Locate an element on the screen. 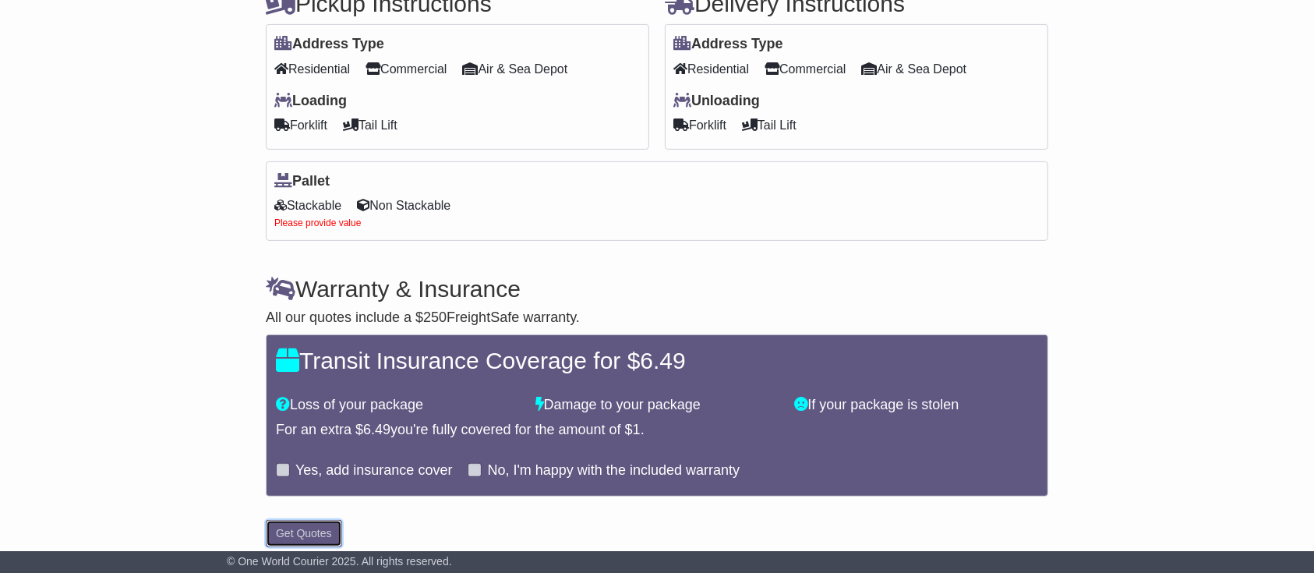 The width and height of the screenshot is (1314, 573). span: 250 is located at coordinates (435, 317).